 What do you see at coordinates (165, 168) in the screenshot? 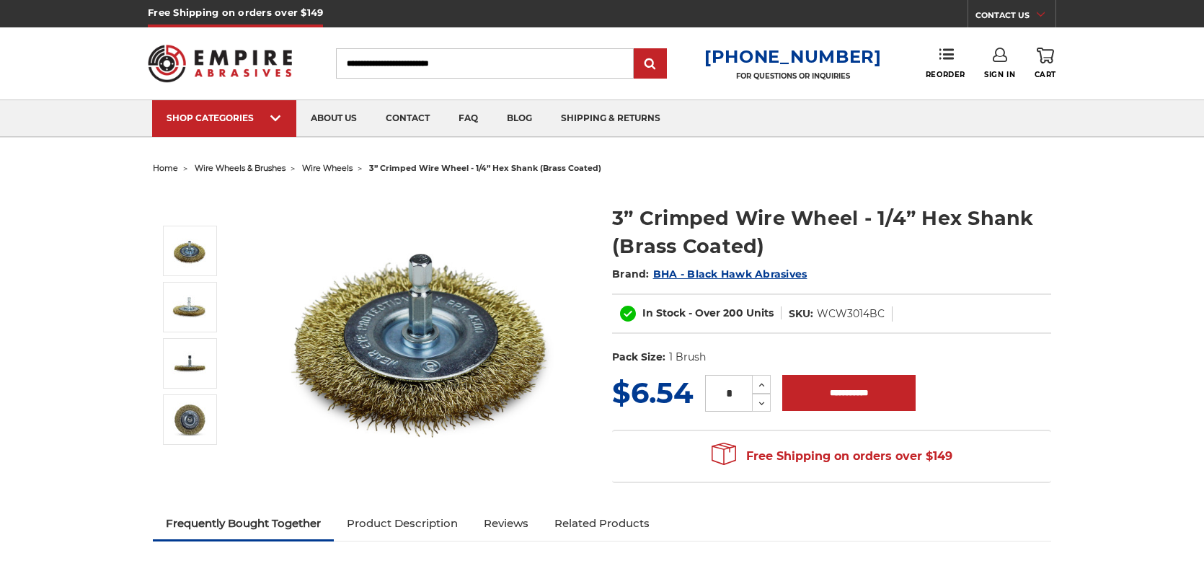
I see `span: home` at bounding box center [165, 168].